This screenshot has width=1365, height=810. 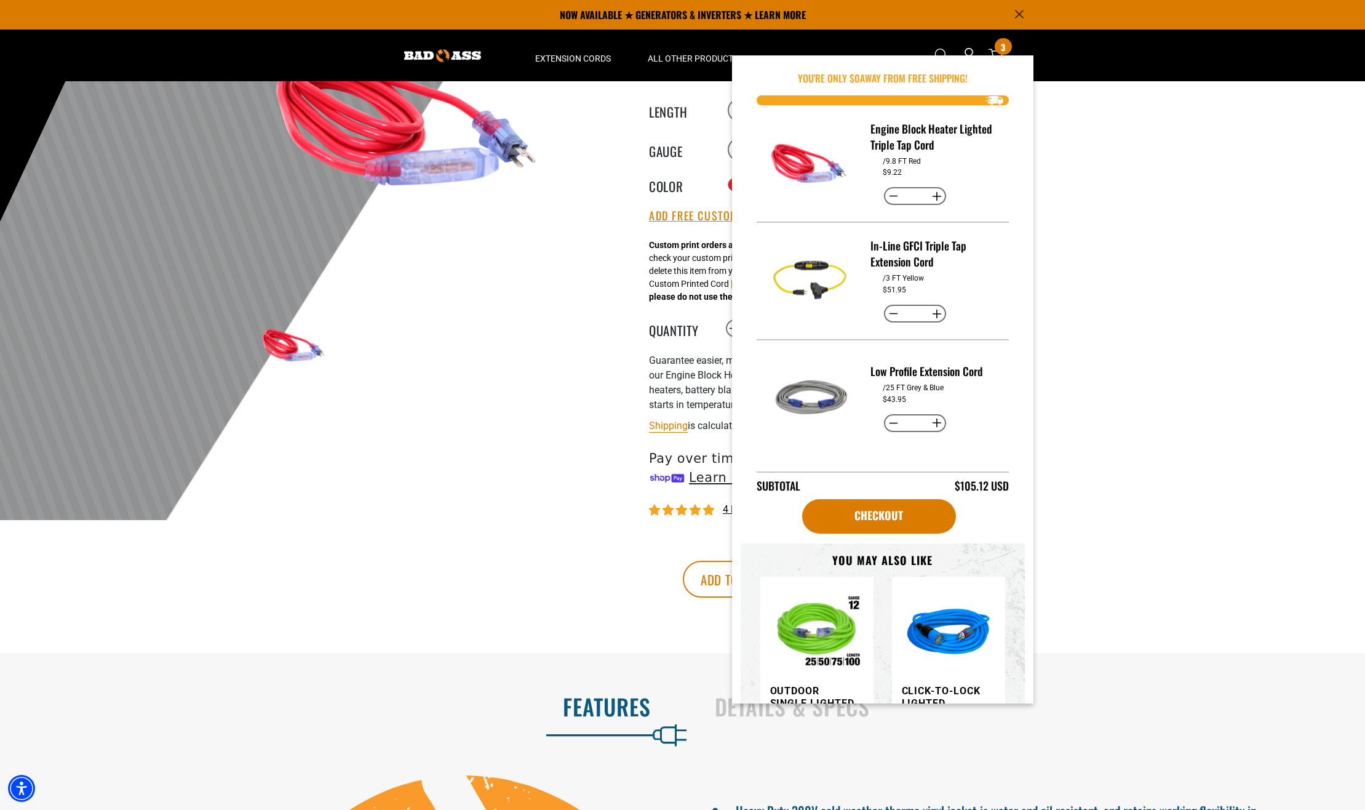 What do you see at coordinates (1028, 706) in the screenshot?
I see `h2: Details & Specs` at bounding box center [1028, 706].